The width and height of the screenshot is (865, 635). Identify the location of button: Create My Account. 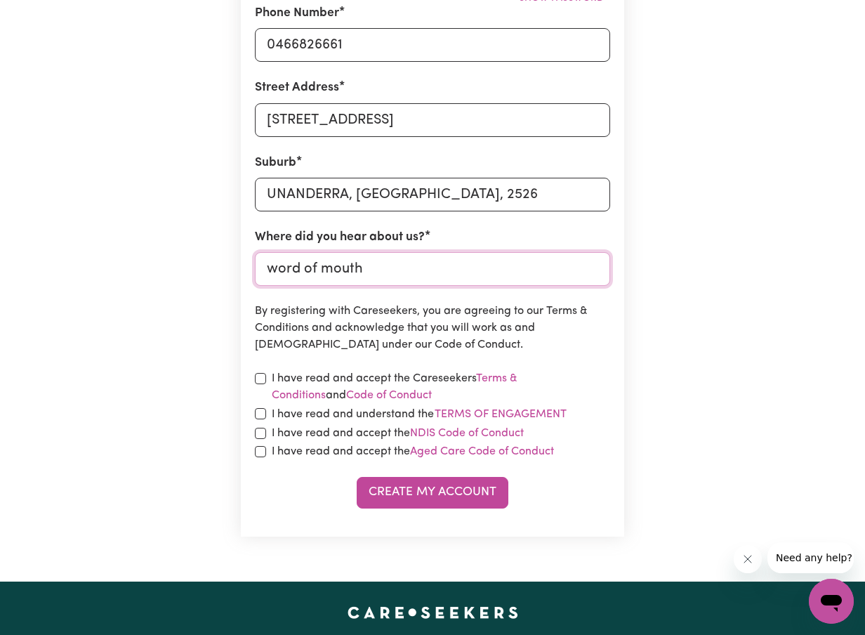
(432, 492).